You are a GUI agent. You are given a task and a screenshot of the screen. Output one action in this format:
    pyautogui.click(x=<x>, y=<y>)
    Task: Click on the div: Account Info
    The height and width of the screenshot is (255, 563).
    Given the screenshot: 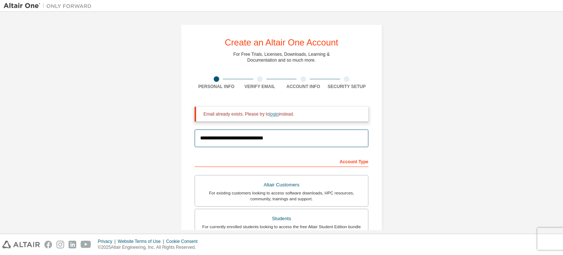 What is the action you would take?
    pyautogui.click(x=303, y=87)
    